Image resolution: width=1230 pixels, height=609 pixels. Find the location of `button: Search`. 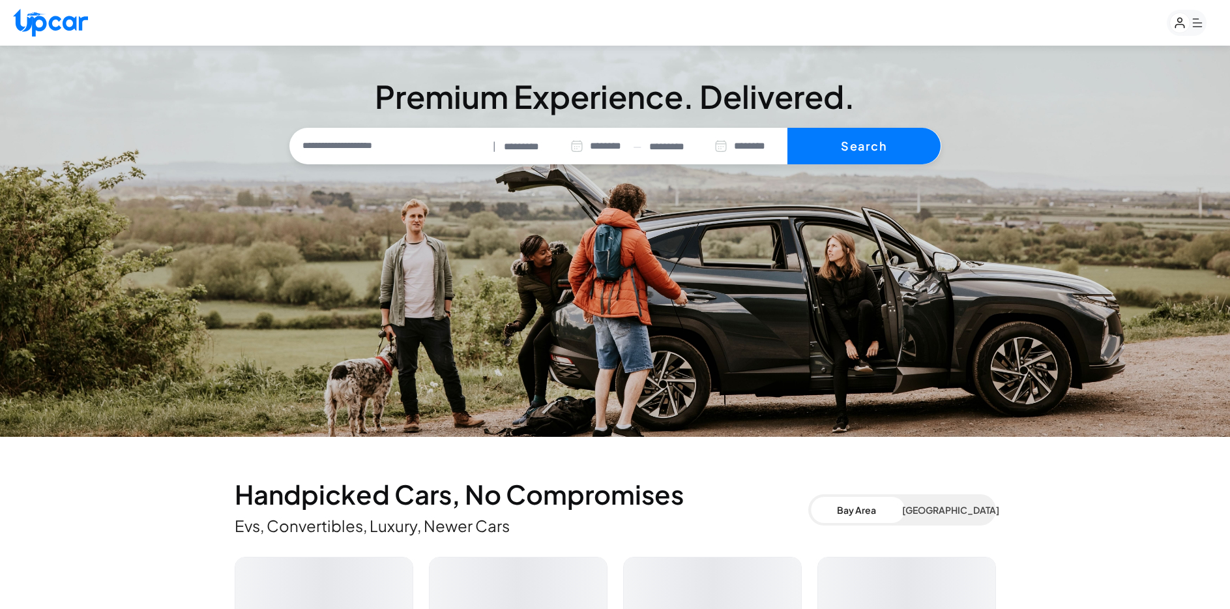

button: Search is located at coordinates (864, 146).